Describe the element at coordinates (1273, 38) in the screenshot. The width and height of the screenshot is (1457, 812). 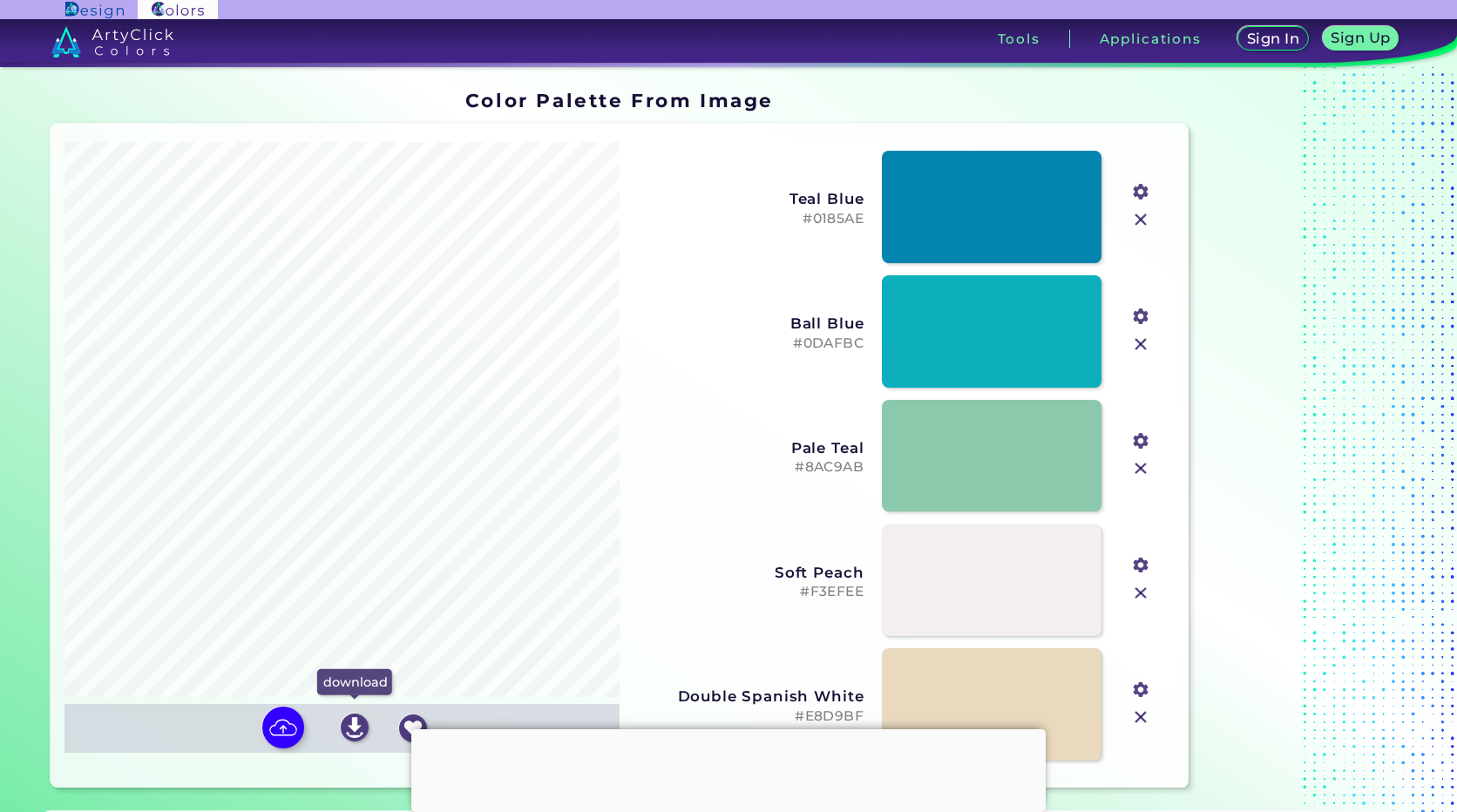
I see `h5: Sign In` at that location.